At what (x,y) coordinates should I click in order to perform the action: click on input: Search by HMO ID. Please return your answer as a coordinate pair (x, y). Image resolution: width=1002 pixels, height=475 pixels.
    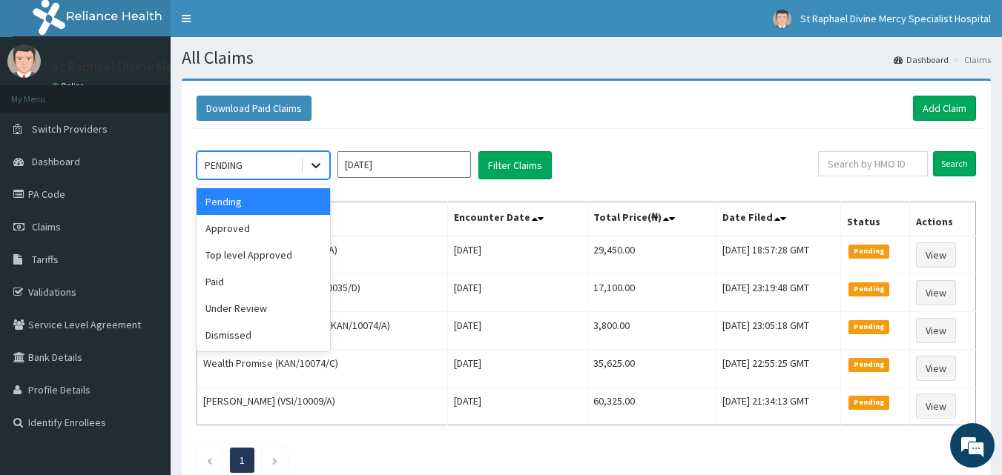
    Looking at the image, I should click on (873, 164).